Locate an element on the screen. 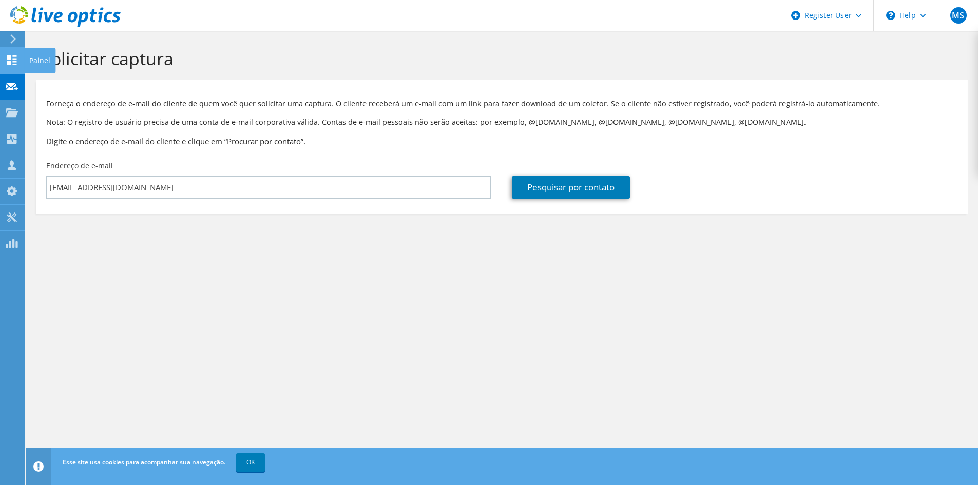 This screenshot has height=485, width=978. h3: Digite o endereço de e-mail do cliente e clique em “Procurar por contato”. is located at coordinates (502, 141).